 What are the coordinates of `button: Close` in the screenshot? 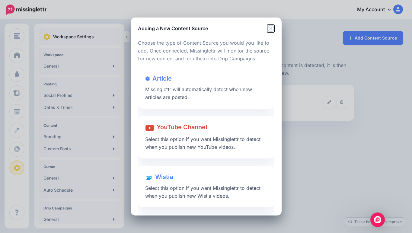 It's located at (271, 28).